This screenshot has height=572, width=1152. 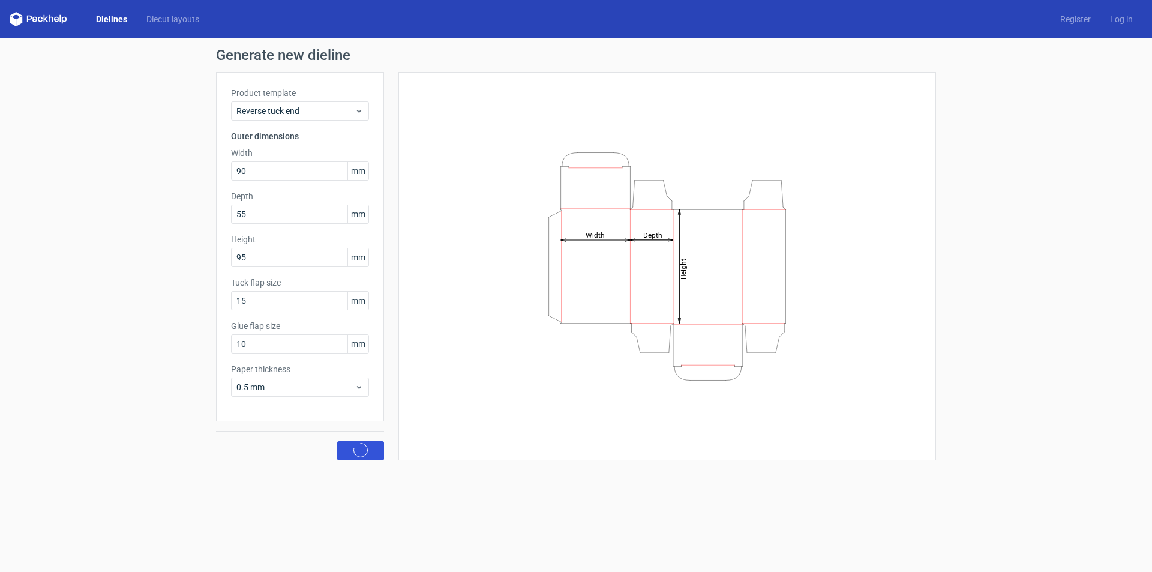 What do you see at coordinates (295, 387) in the screenshot?
I see `span: 0.5 mm` at bounding box center [295, 387].